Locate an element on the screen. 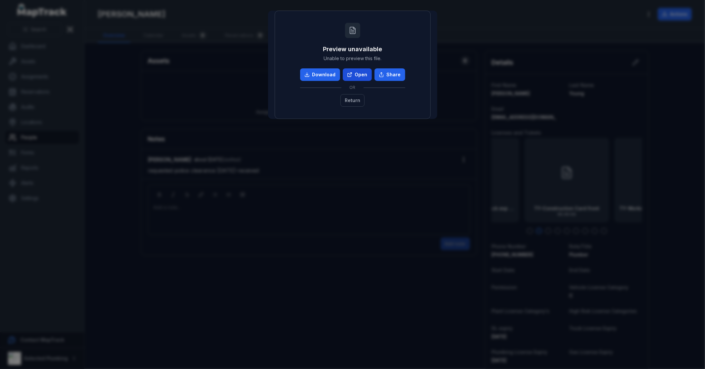 The image size is (705, 369). div: OR is located at coordinates (353, 88).